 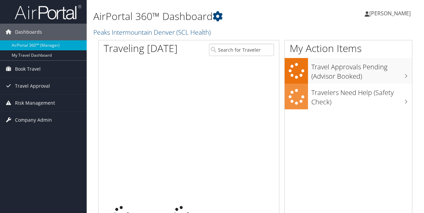 What do you see at coordinates (48, 12) in the screenshot?
I see `img: airportal-logo.png` at bounding box center [48, 12].